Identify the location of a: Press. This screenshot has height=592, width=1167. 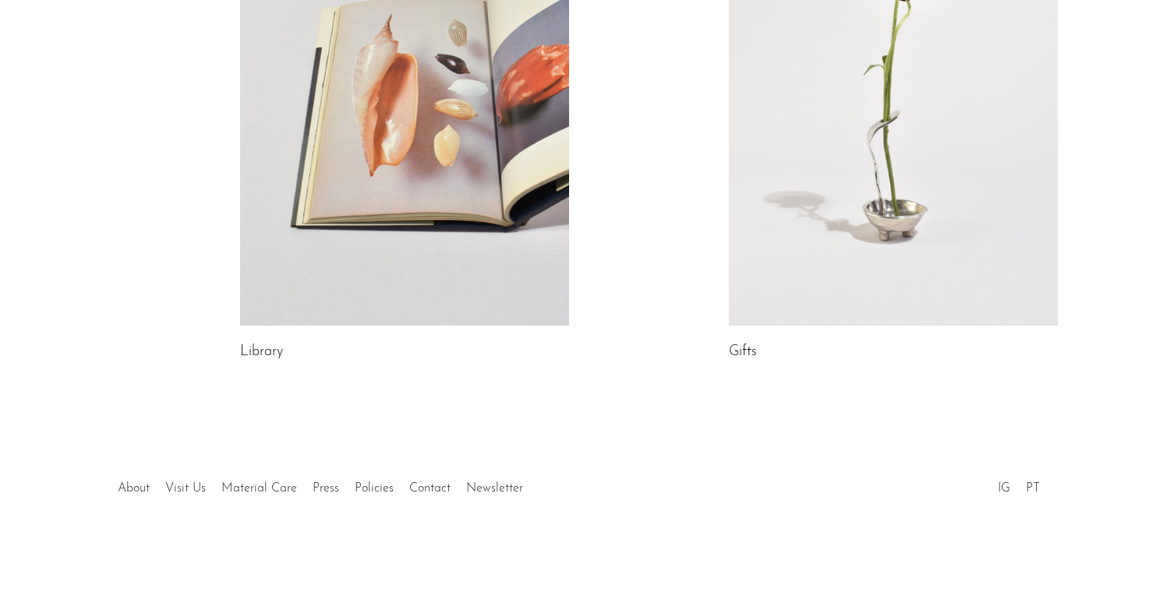
(326, 489).